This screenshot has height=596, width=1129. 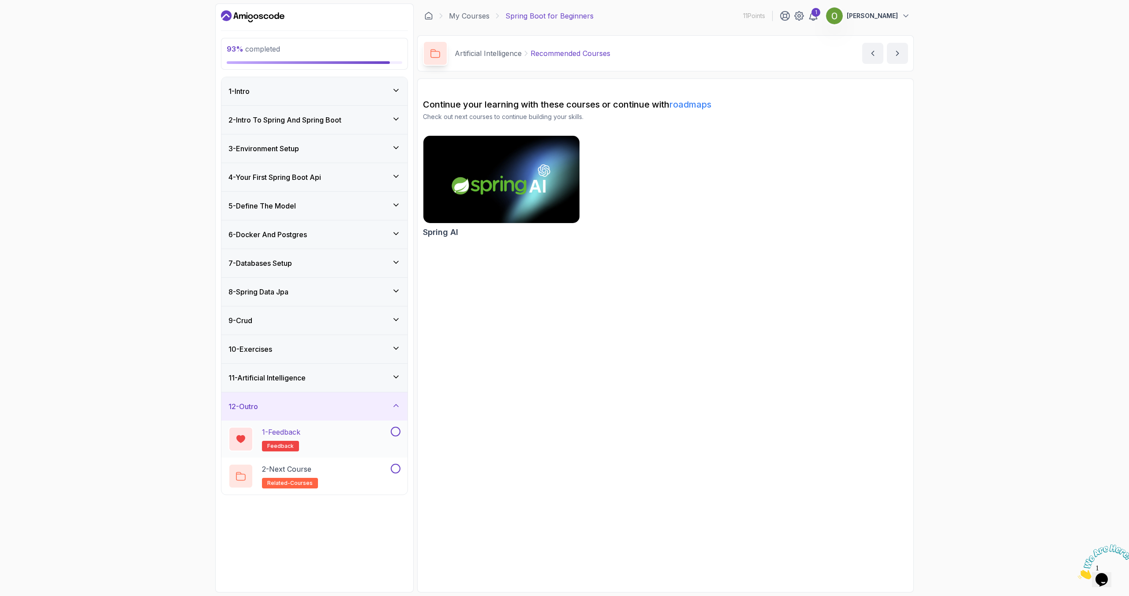 I want to click on a: My Courses, so click(x=469, y=16).